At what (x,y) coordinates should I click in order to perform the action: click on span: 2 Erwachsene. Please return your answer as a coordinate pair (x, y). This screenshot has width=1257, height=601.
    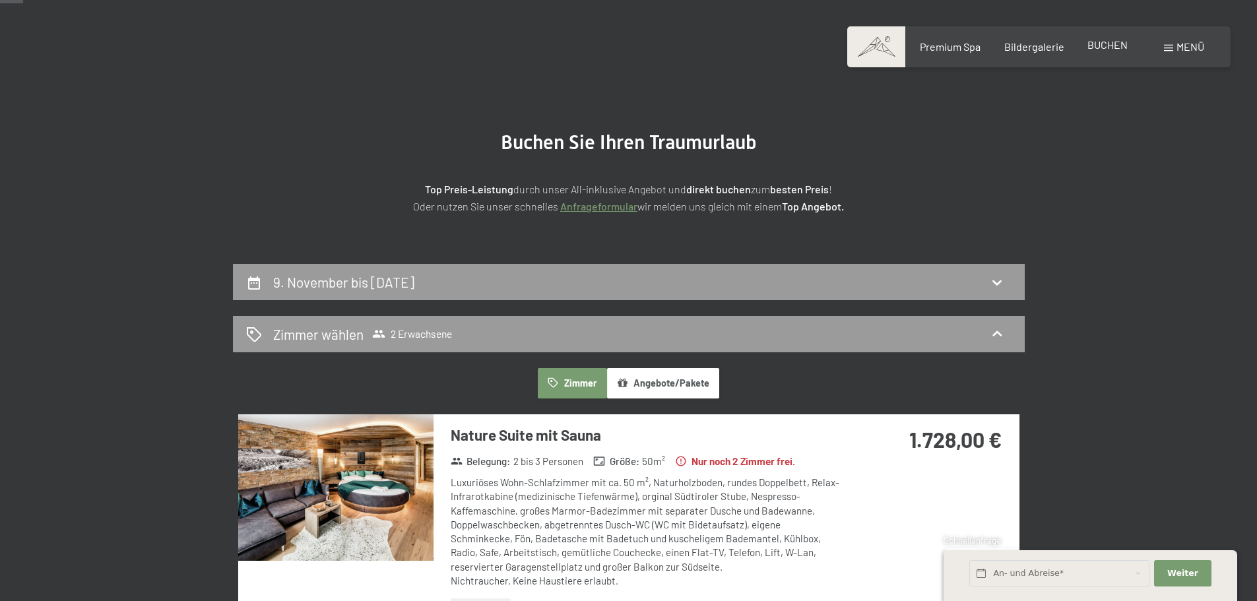
    Looking at the image, I should click on (412, 334).